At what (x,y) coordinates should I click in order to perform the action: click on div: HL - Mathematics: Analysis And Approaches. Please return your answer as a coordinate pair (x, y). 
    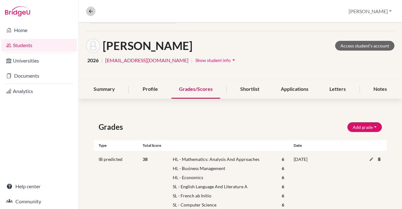
    Looking at the image, I should click on (223, 159).